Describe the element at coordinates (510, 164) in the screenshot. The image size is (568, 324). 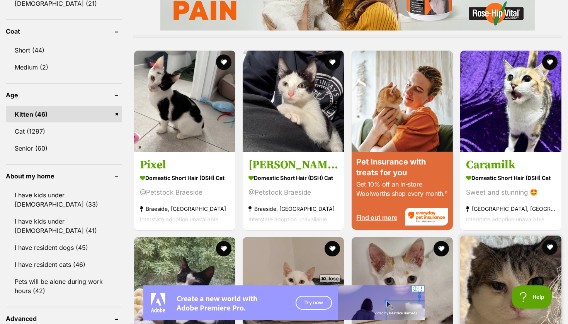
I see `h3: Caramilk` at that location.